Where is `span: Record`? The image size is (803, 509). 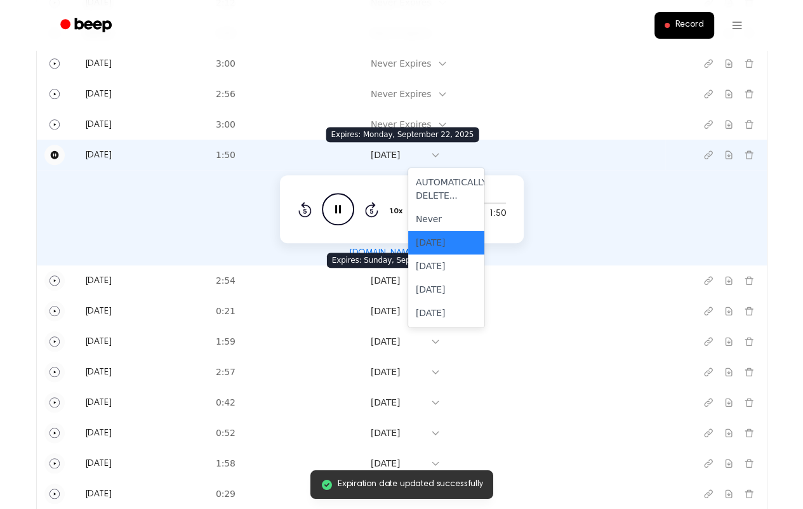
span: Record is located at coordinates (689, 25).